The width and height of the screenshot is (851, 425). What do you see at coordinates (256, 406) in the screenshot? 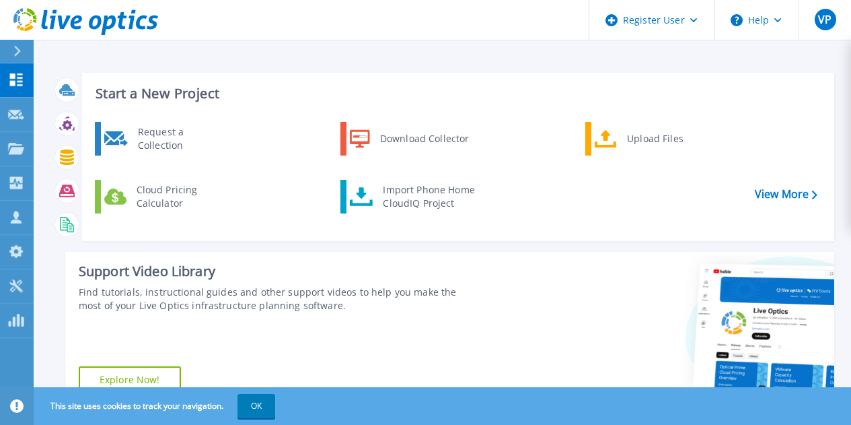
I see `button: OK` at bounding box center [256, 406].